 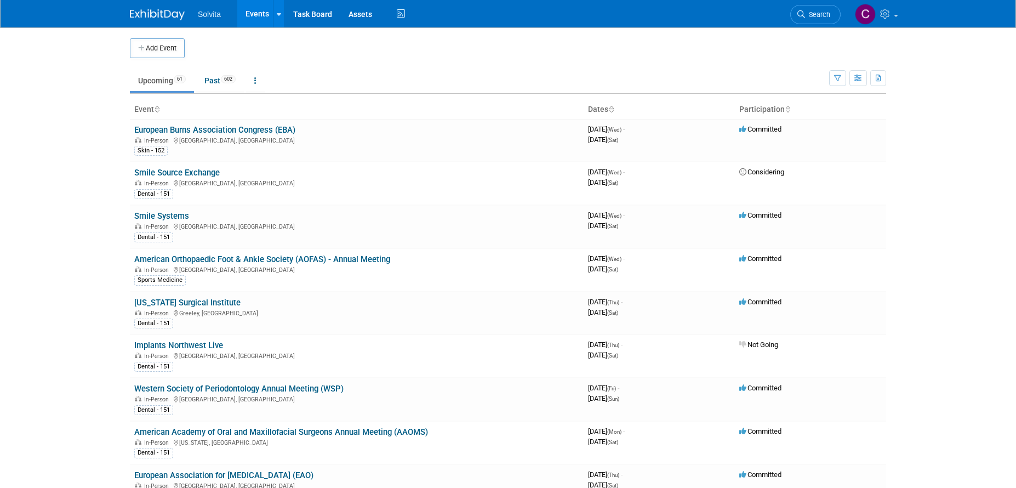 What do you see at coordinates (611, 388) in the screenshot?
I see `span: (Fri)` at bounding box center [611, 388].